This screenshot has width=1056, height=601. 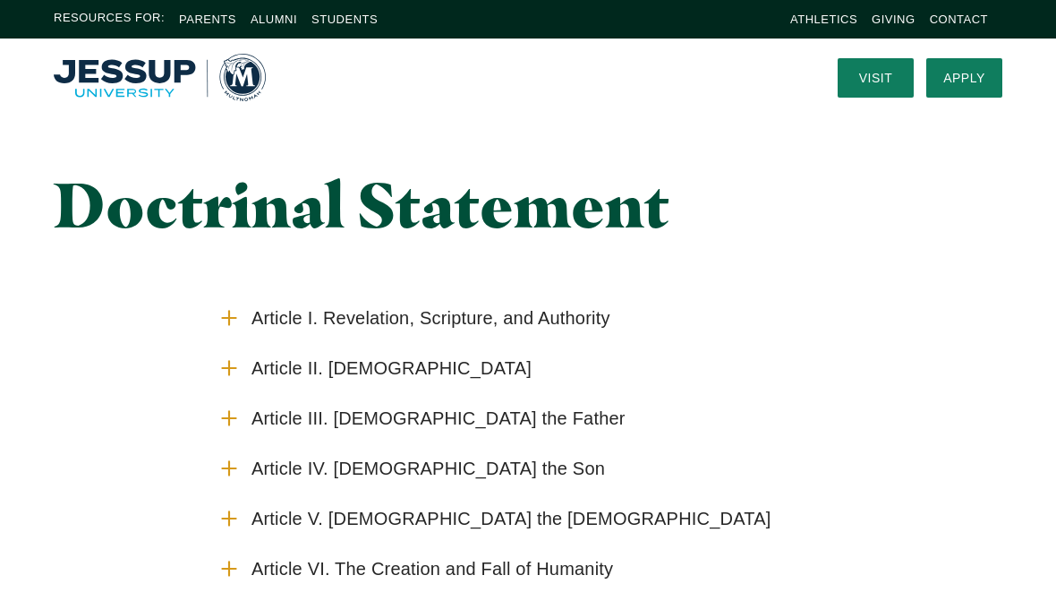 What do you see at coordinates (159, 77) in the screenshot?
I see `img: Multnomah University Logo` at bounding box center [159, 77].